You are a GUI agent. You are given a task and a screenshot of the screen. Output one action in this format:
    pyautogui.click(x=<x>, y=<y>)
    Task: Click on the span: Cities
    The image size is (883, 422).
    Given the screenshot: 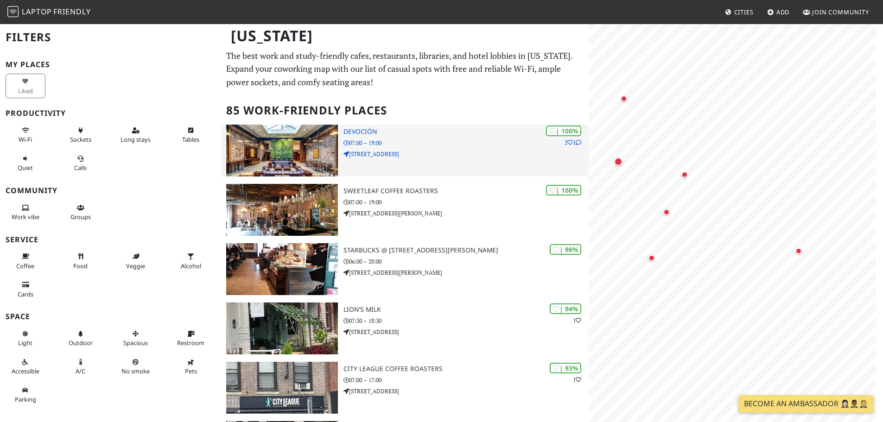 What is the action you would take?
    pyautogui.click(x=744, y=12)
    